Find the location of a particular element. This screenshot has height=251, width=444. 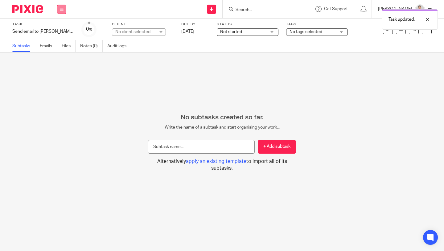

h2: No subtasks created so far. is located at coordinates (222, 117).